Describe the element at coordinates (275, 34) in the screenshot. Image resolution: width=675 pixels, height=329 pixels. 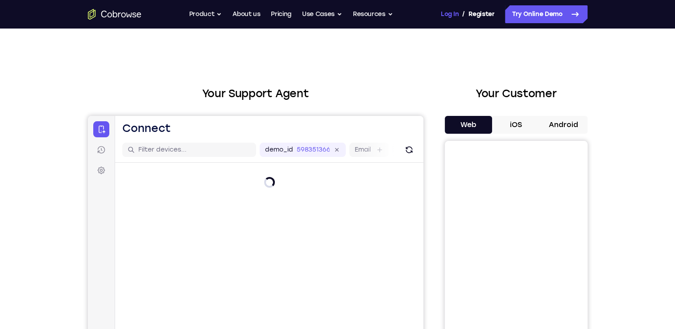
I see `label: Email` at that location.